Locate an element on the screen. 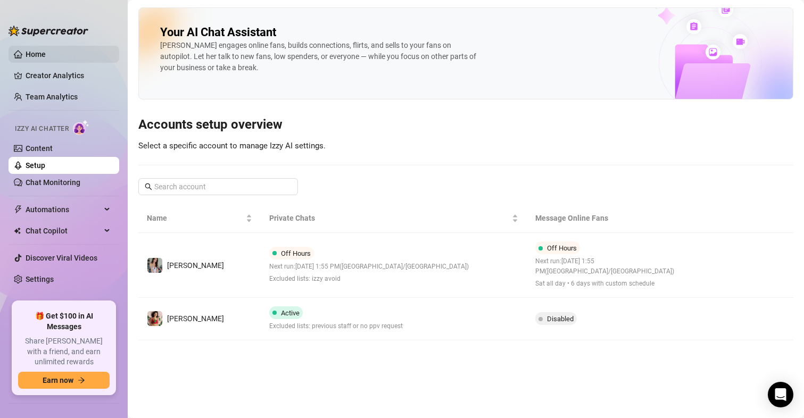 The image size is (804, 418). span: Private Chats is located at coordinates (389, 218).